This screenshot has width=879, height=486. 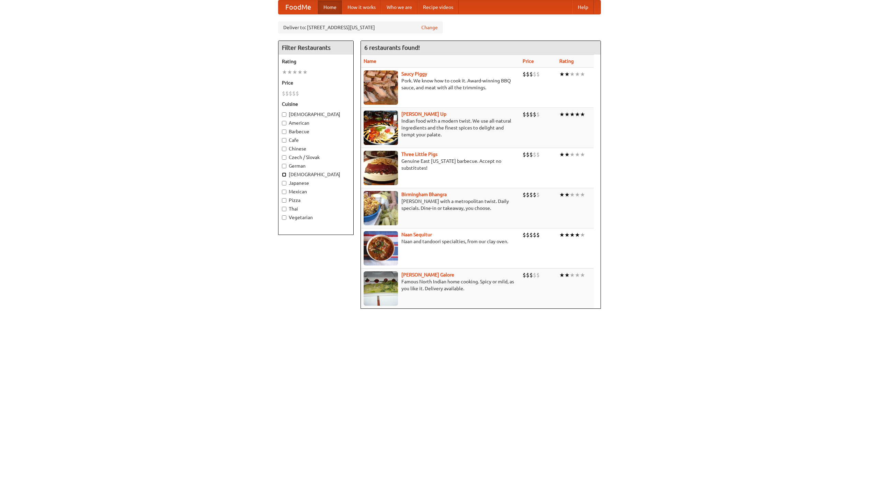 I want to click on input: Chinese, so click(x=284, y=149).